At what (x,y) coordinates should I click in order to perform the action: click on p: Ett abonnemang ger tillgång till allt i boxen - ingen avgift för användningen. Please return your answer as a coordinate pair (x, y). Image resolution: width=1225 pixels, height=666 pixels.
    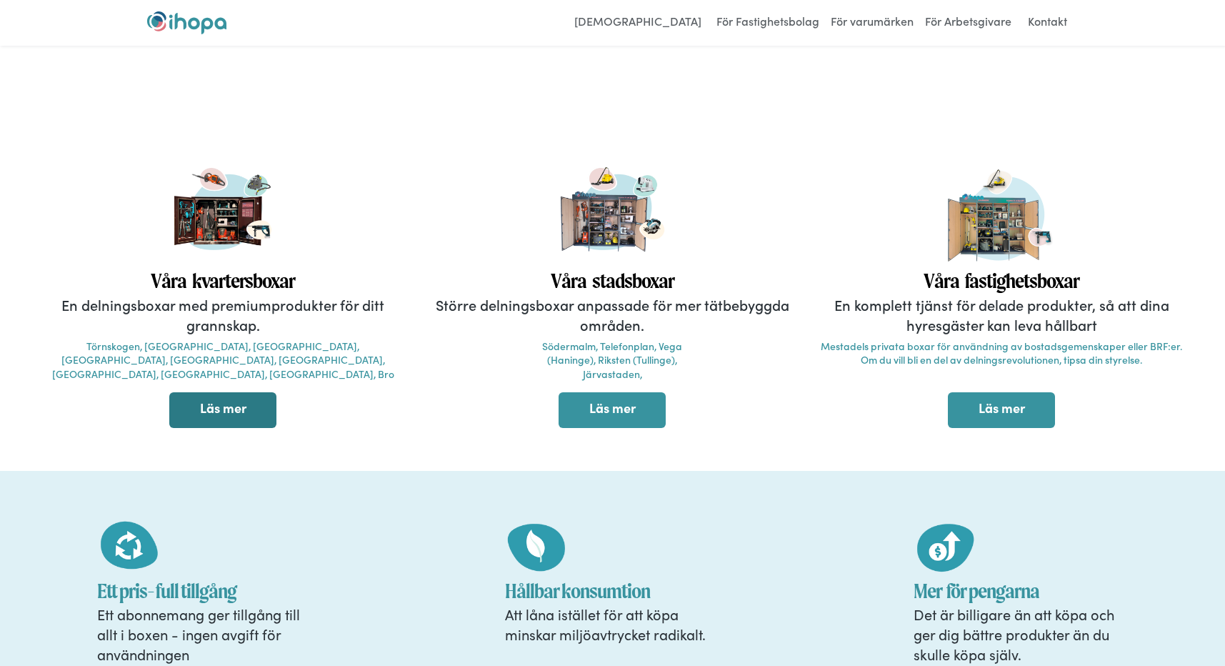
    Looking at the image, I should click on (204, 634).